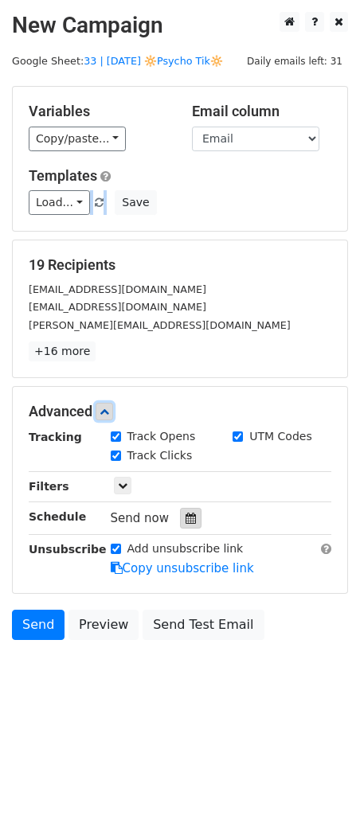 This screenshot has width=360, height=831. I want to click on strong: Schedule, so click(57, 516).